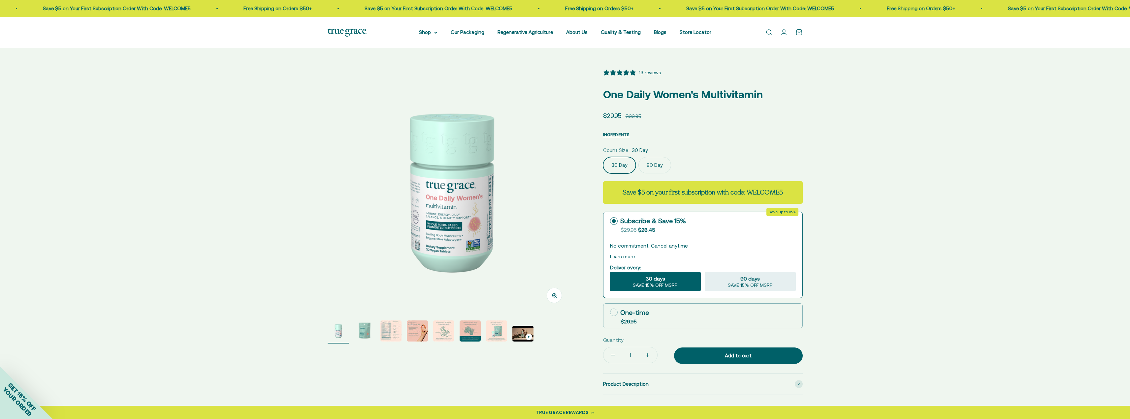 This screenshot has height=419, width=1130. What do you see at coordinates (626, 384) in the screenshot?
I see `span: Product Description` at bounding box center [626, 384].